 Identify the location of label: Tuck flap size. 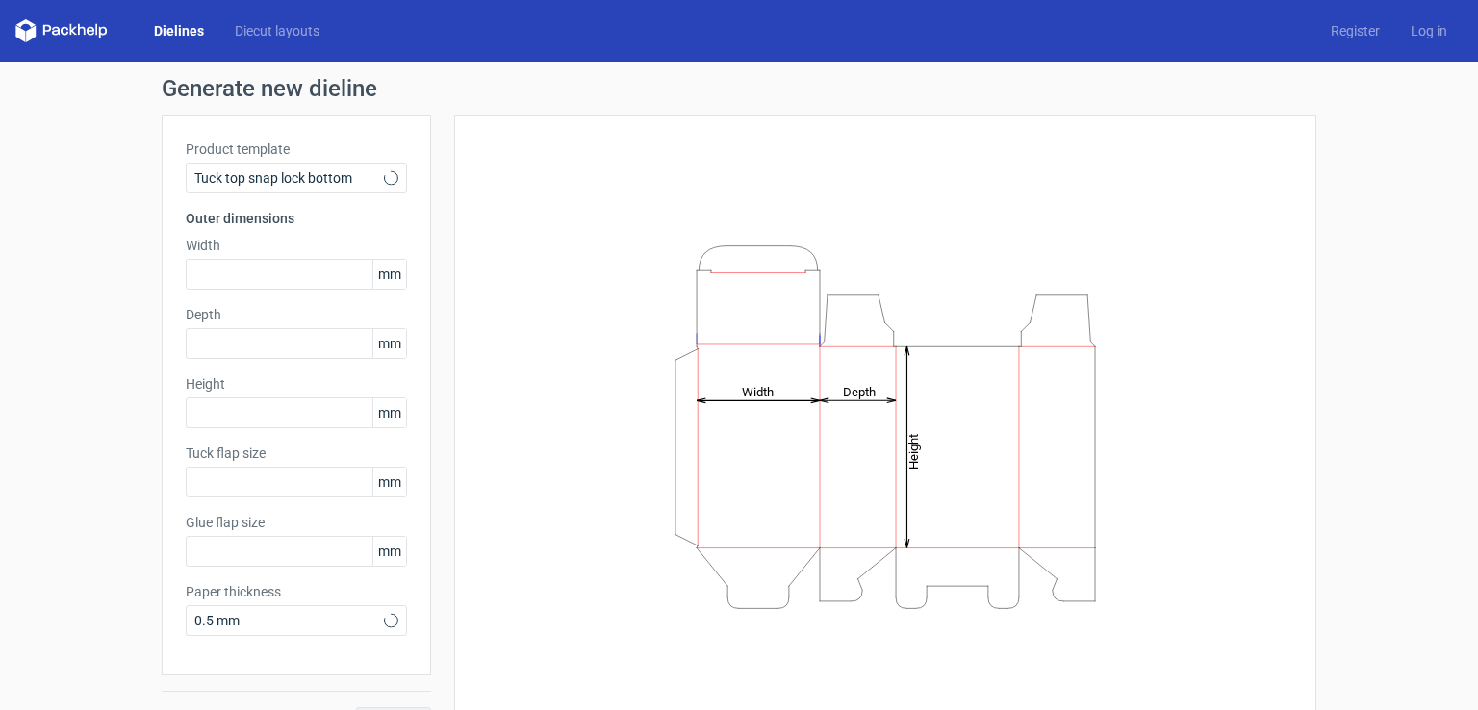
(296, 453).